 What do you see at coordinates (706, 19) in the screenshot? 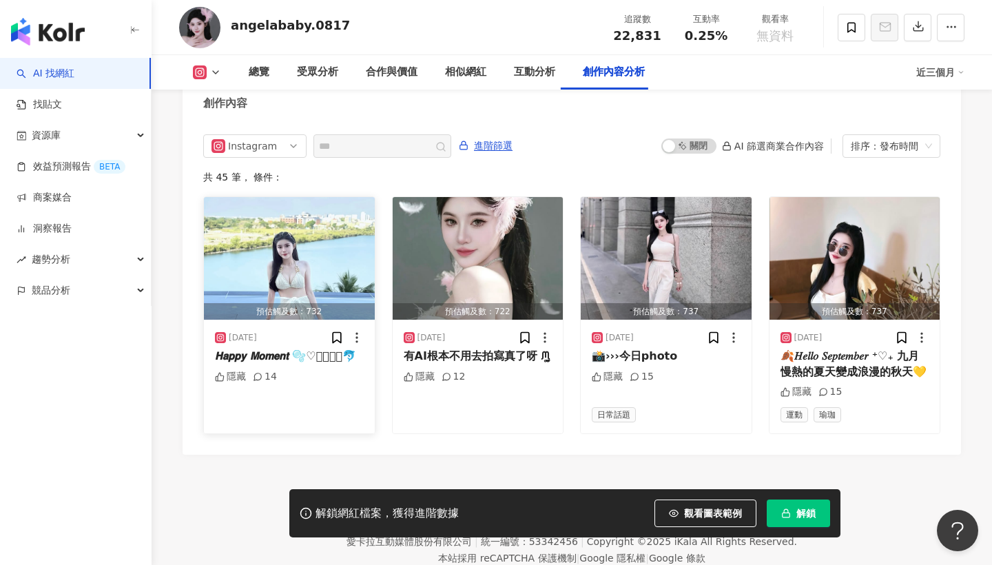
I see `div: 互動率` at bounding box center [706, 19].